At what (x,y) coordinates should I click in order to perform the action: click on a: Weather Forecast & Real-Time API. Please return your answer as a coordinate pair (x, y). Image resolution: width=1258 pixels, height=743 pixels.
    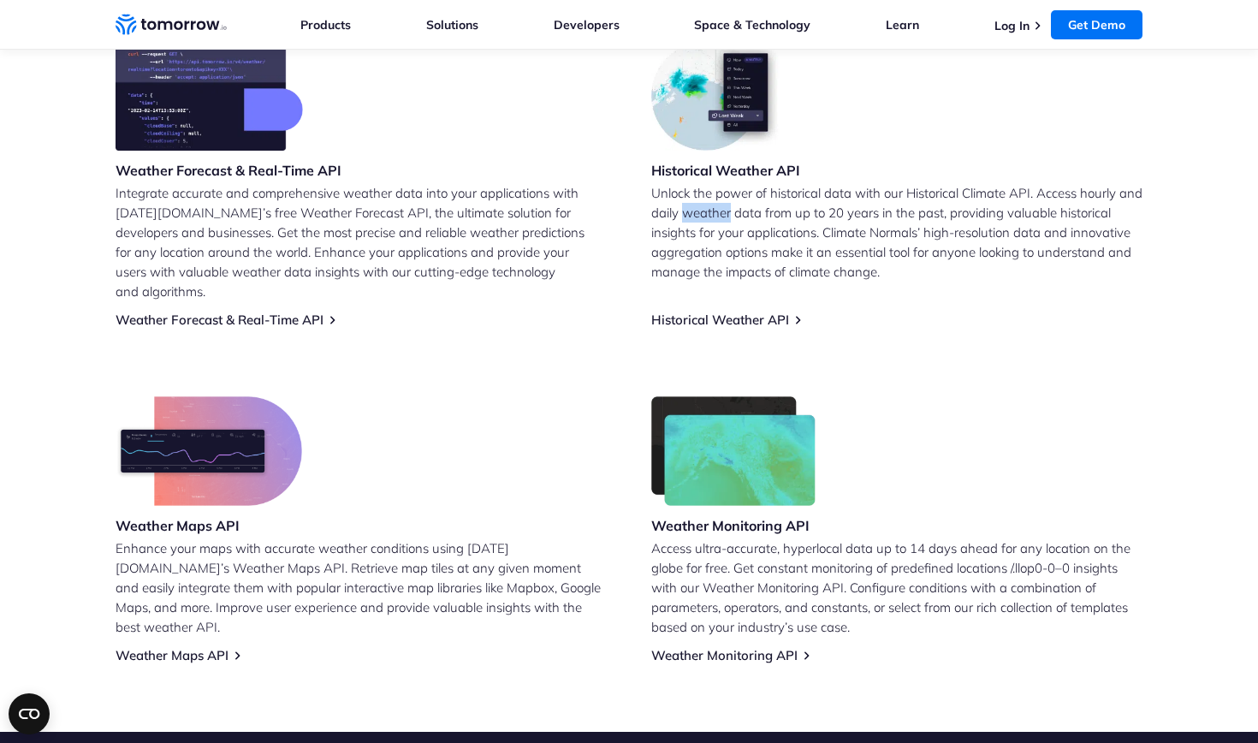
    Looking at the image, I should click on (219, 319).